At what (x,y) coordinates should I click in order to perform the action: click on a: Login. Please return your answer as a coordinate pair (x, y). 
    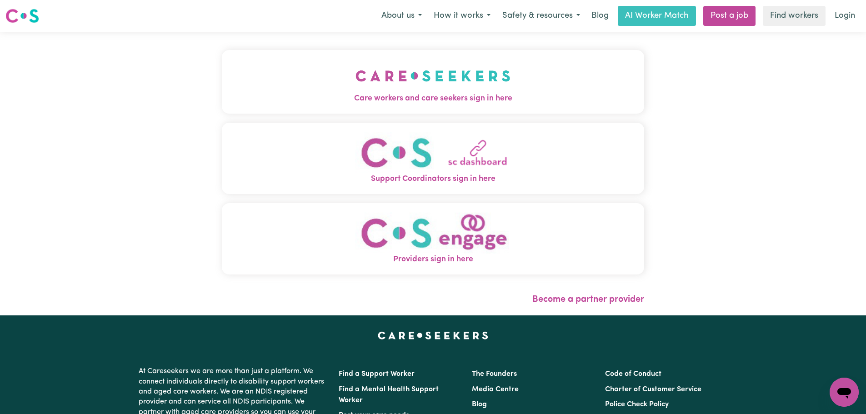
    Looking at the image, I should click on (844, 16).